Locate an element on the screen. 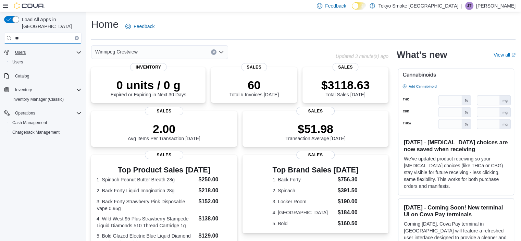 The image size is (521, 241). dt: 2. Spinach is located at coordinates (304, 191).